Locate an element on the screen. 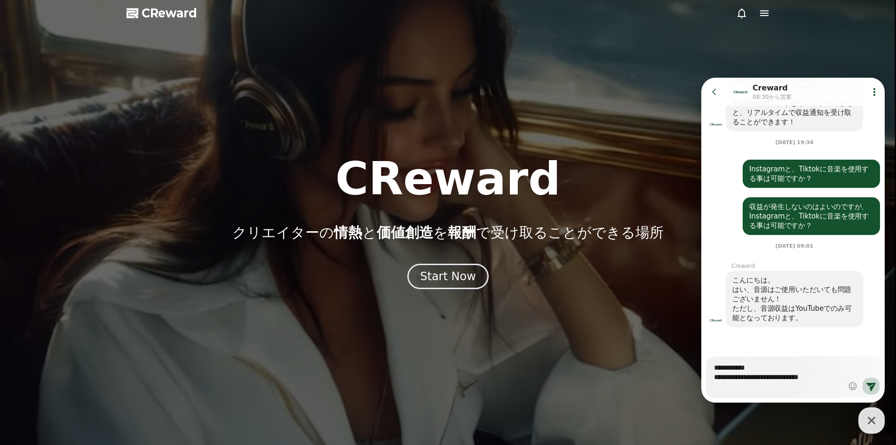 The height and width of the screenshot is (445, 896). h1: CReward is located at coordinates (448, 179).